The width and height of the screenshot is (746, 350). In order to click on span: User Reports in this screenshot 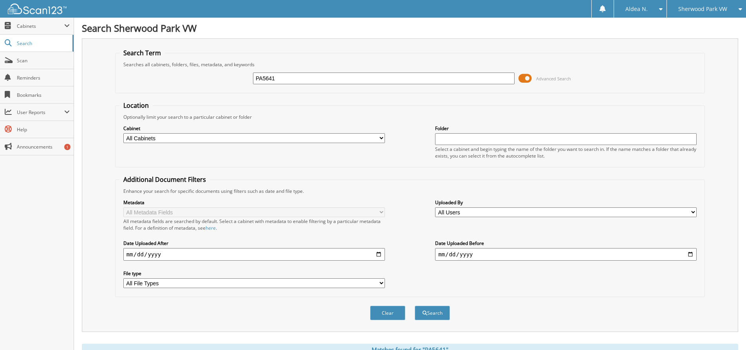, I will do `click(40, 112)`.